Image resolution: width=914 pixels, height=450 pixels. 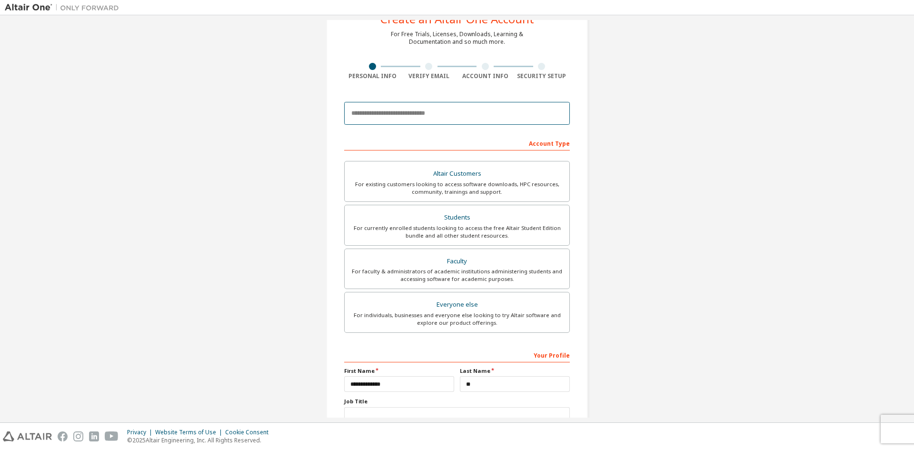 What do you see at coordinates (457, 305) in the screenshot?
I see `div: Everyone else` at bounding box center [457, 305].